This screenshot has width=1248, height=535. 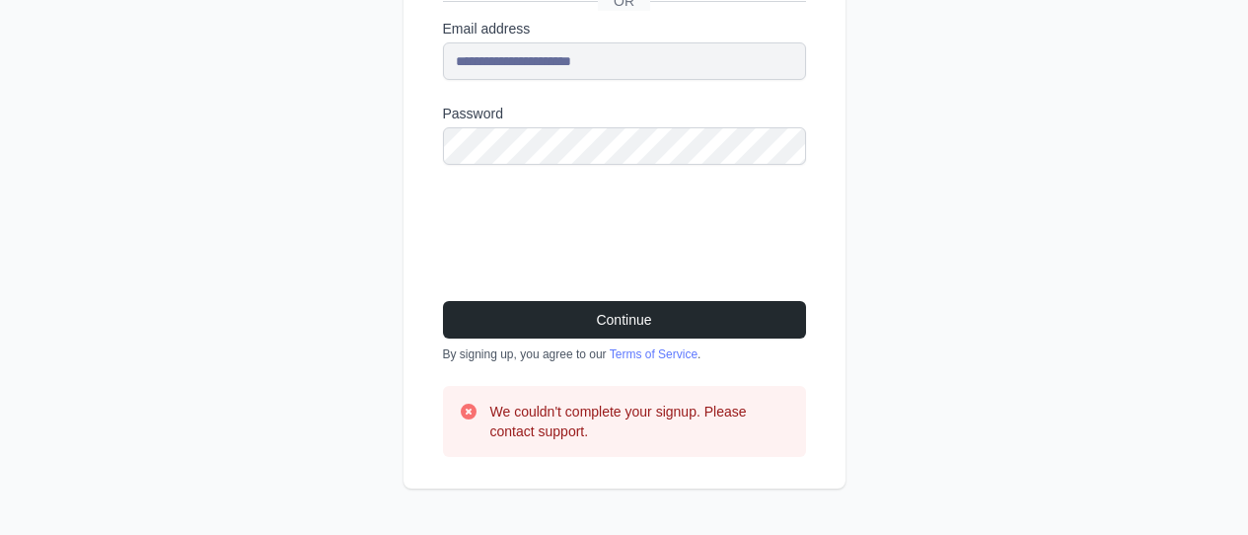 I want to click on label: Email address, so click(x=624, y=29).